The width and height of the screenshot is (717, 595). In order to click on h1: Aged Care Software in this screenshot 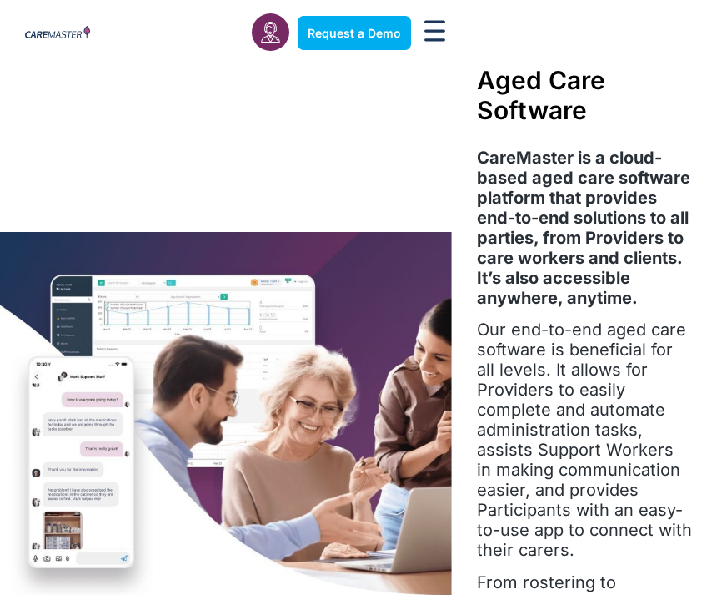, I will do `click(585, 95)`.